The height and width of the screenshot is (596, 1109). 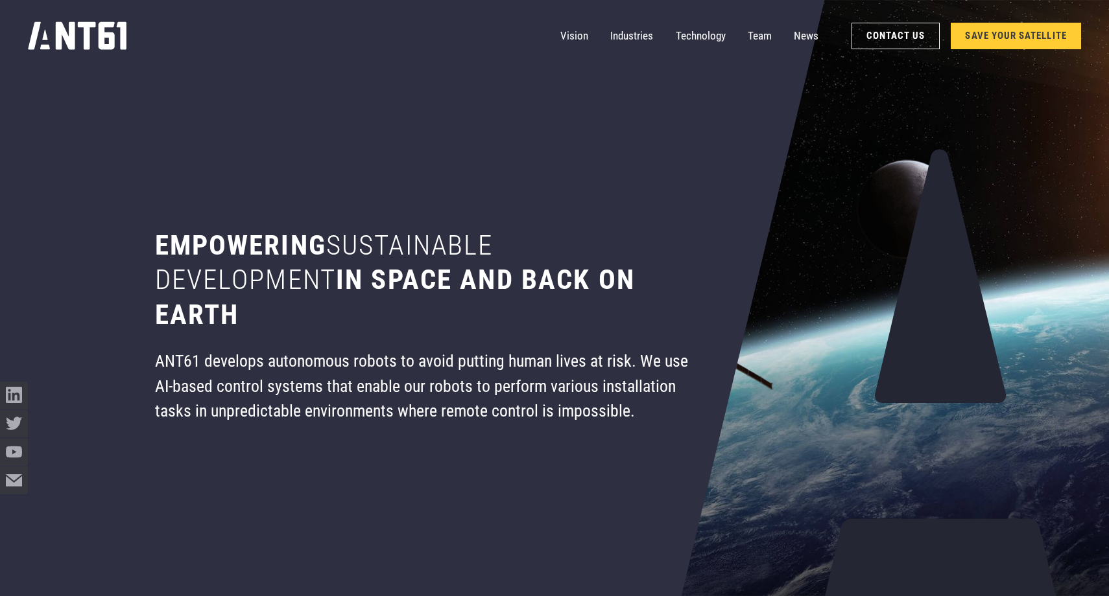 I want to click on a: Team, so click(x=759, y=36).